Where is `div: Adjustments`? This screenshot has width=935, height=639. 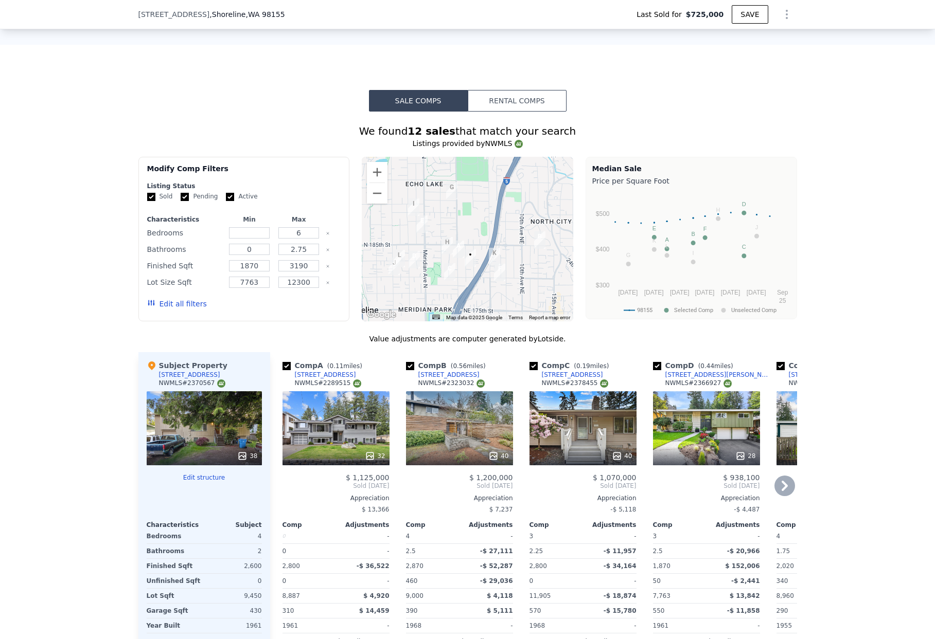
div: Adjustments is located at coordinates (363, 525).